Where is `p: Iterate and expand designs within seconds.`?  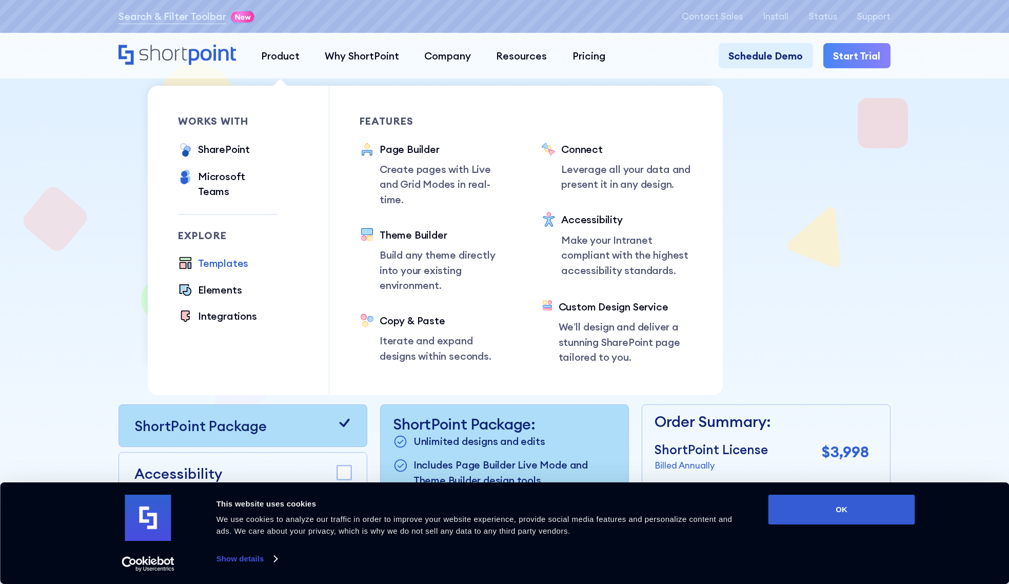
p: Iterate and expand designs within seconds. is located at coordinates (445, 348).